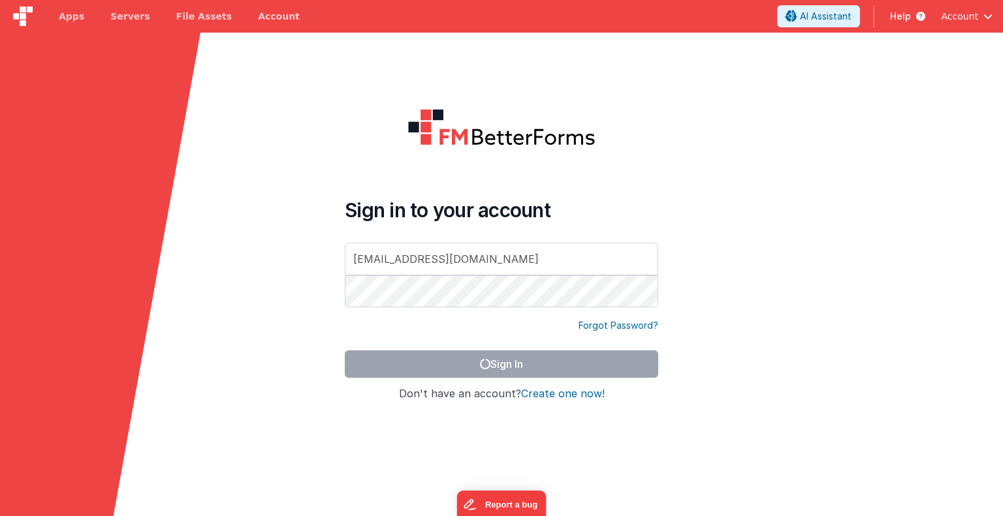 Image resolution: width=1003 pixels, height=516 pixels. Describe the element at coordinates (900, 16) in the screenshot. I see `span: Help` at that location.